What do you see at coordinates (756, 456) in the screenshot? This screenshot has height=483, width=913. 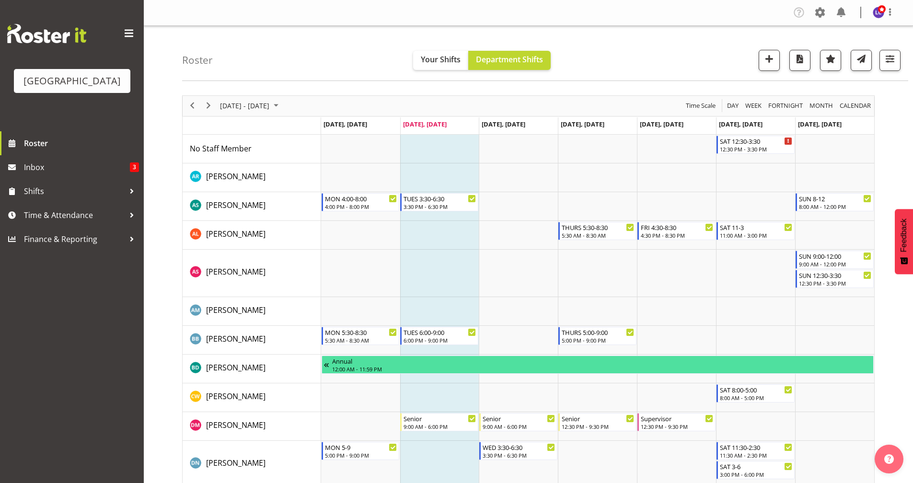 I see `div: 11:30 AM - 2:30 PM` at bounding box center [756, 456].